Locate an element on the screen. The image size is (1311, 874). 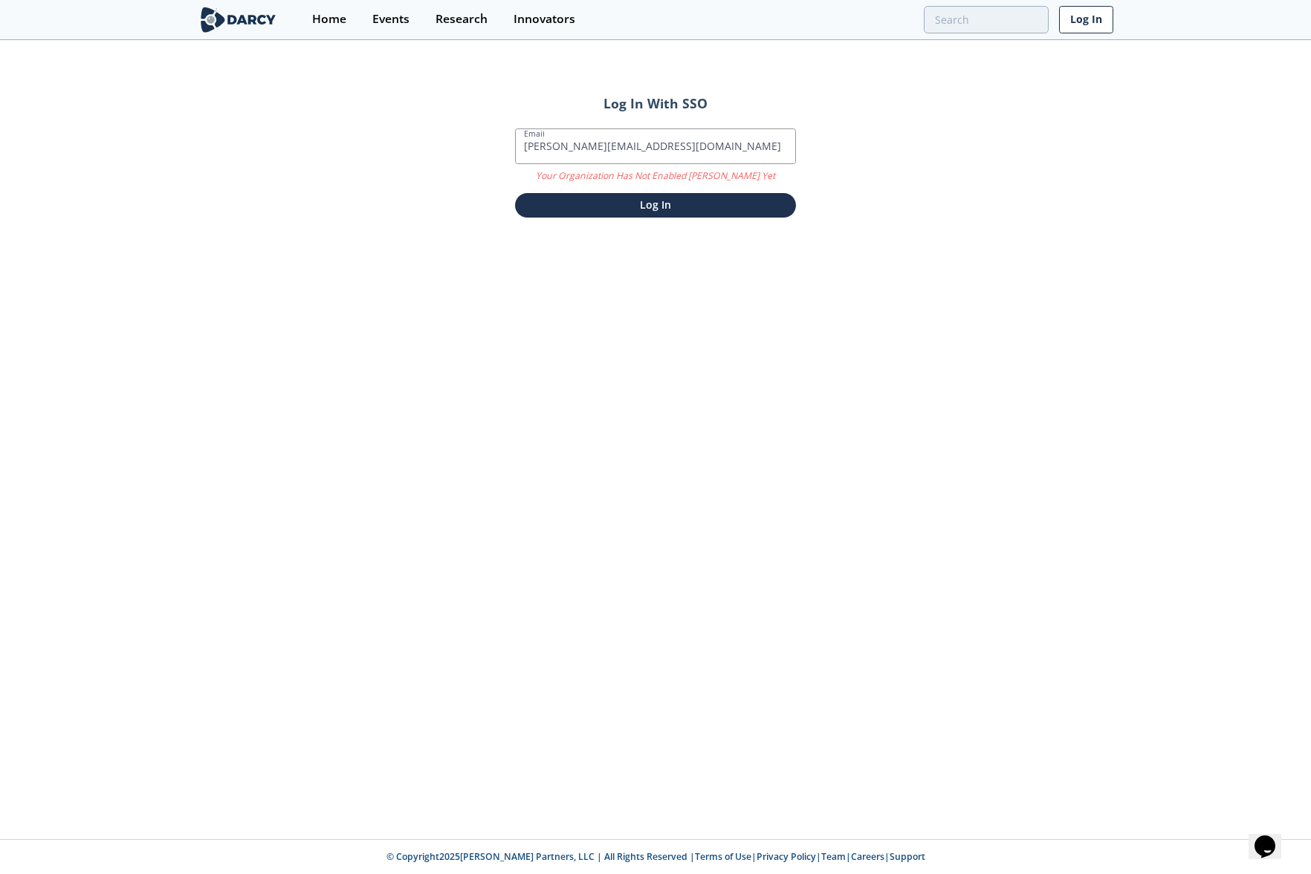
a: Terms of Use is located at coordinates (723, 857).